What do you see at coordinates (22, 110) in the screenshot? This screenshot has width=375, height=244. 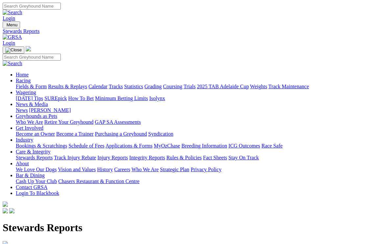 I see `a: News` at bounding box center [22, 110].